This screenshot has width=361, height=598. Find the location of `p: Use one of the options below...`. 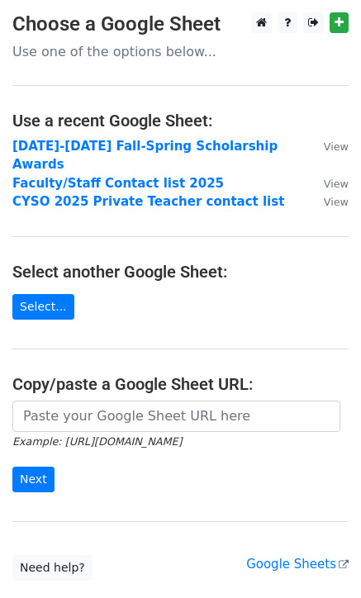

p: Use one of the options below... is located at coordinates (180, 51).